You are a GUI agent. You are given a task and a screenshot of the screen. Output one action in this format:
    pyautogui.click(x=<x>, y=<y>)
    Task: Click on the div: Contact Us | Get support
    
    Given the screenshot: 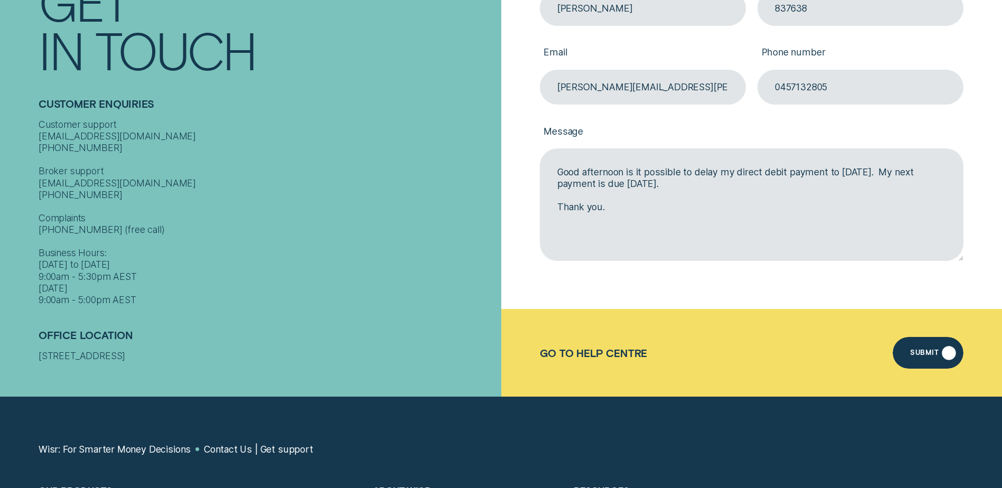 What is the action you would take?
    pyautogui.click(x=258, y=449)
    